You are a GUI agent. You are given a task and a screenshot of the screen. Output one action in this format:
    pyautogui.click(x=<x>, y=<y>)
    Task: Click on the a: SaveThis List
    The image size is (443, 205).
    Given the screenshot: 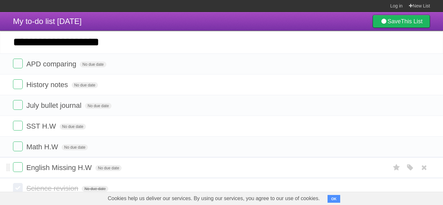 What is the action you would take?
    pyautogui.click(x=401, y=21)
    